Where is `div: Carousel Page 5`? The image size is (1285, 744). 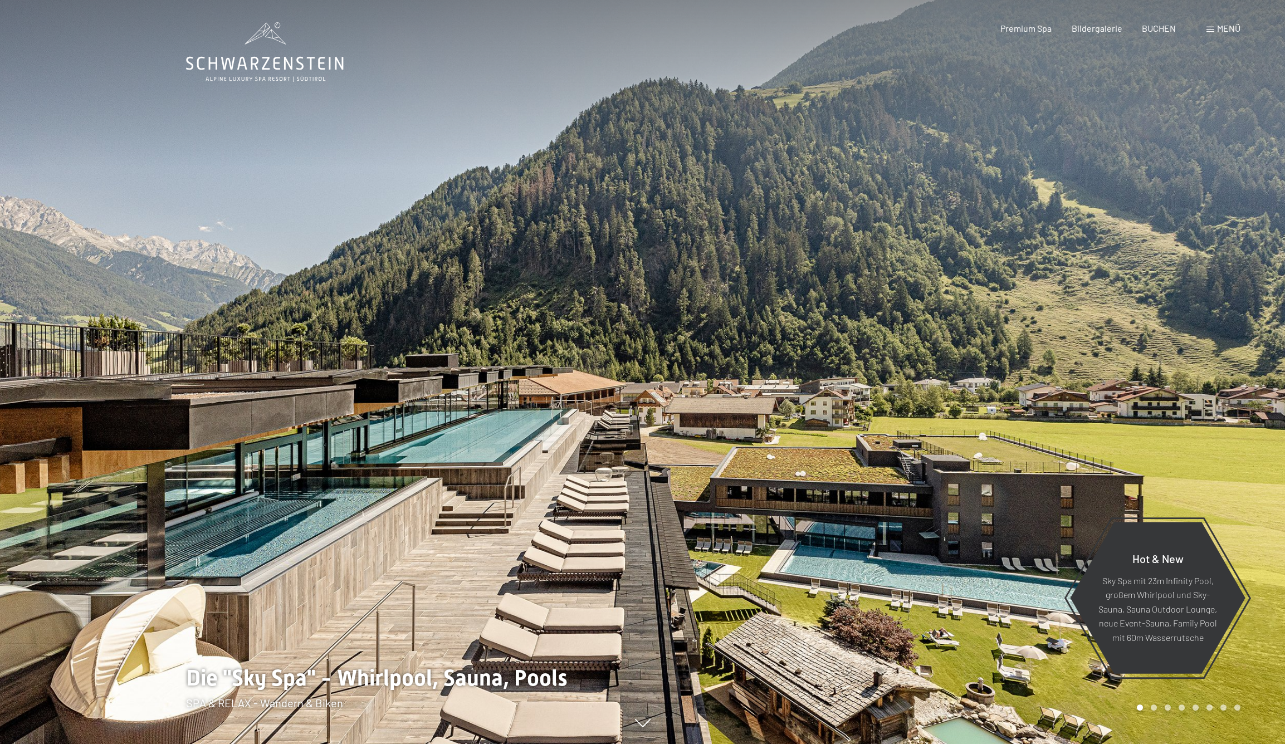 div: Carousel Page 5 is located at coordinates (1195, 707).